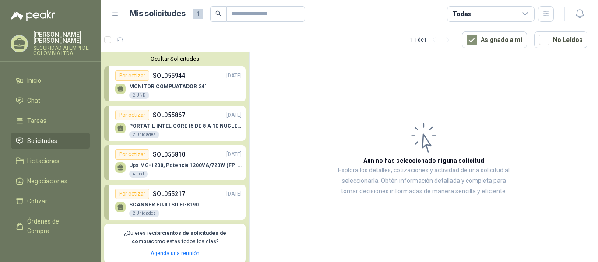 The height and width of the screenshot is (262, 598). I want to click on div: 4 und, so click(138, 174).